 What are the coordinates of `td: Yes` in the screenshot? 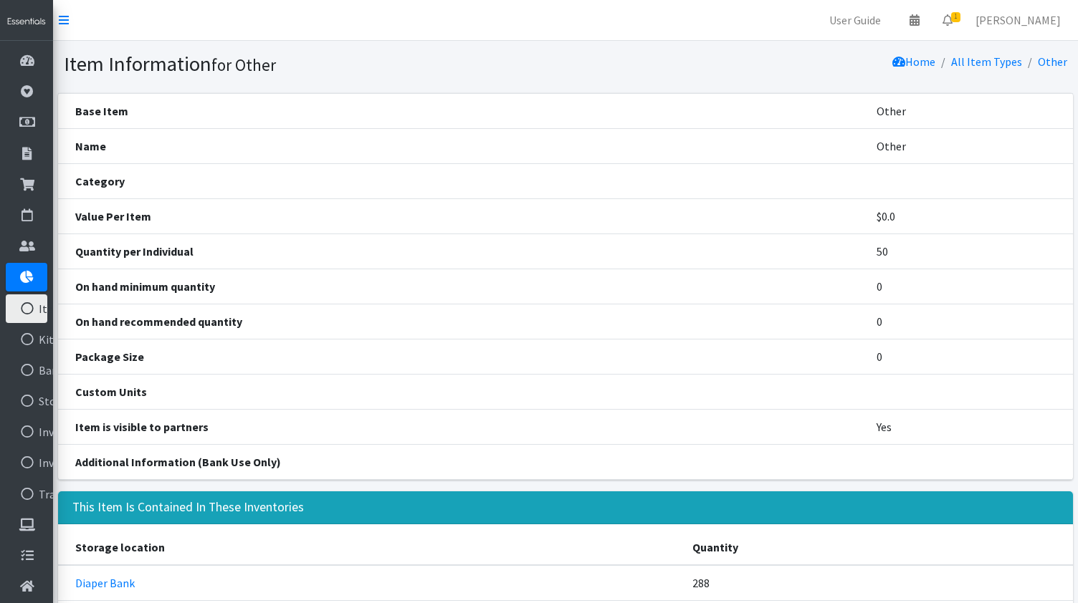 It's located at (965, 426).